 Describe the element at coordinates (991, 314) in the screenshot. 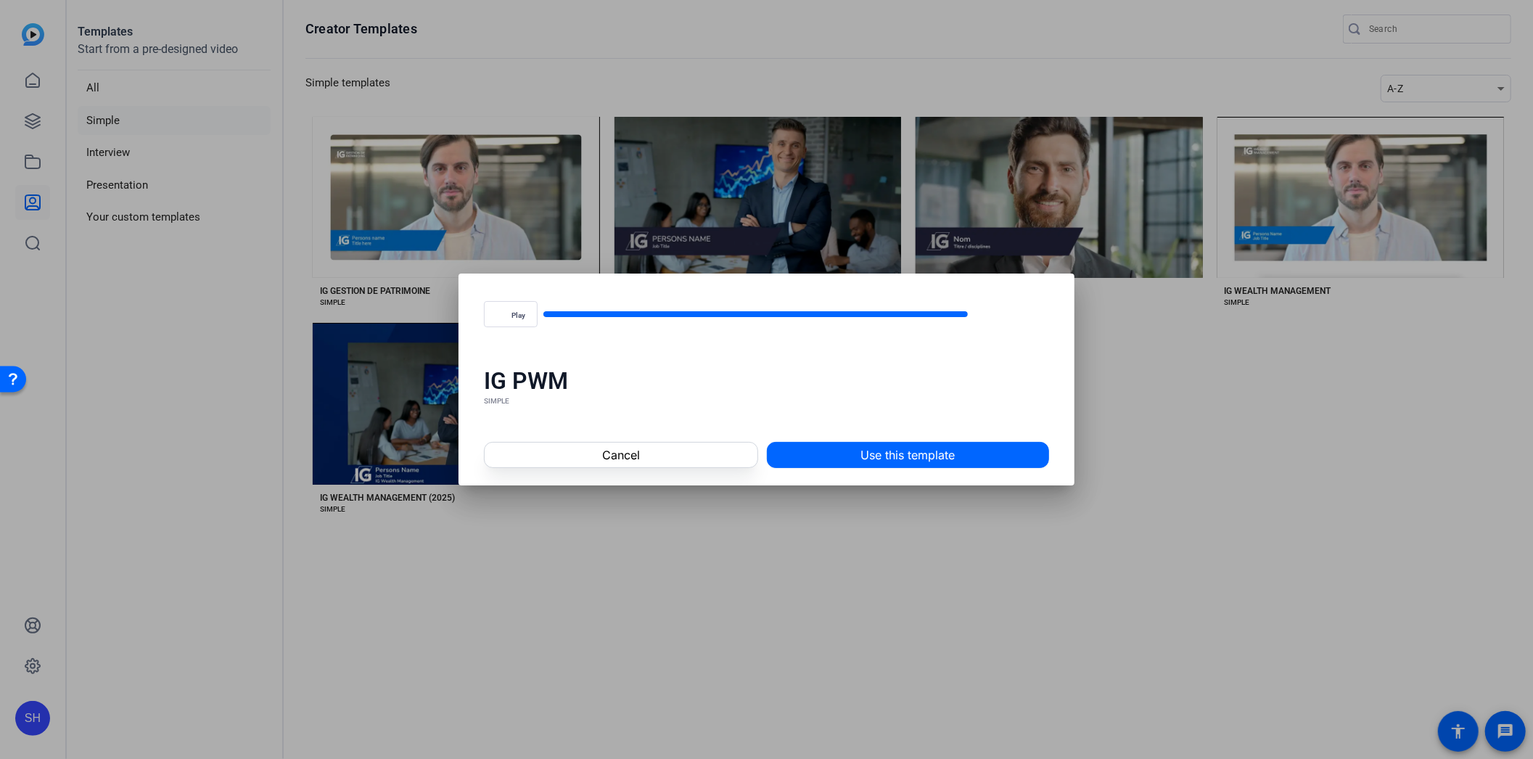

I see `button: Mute` at that location.